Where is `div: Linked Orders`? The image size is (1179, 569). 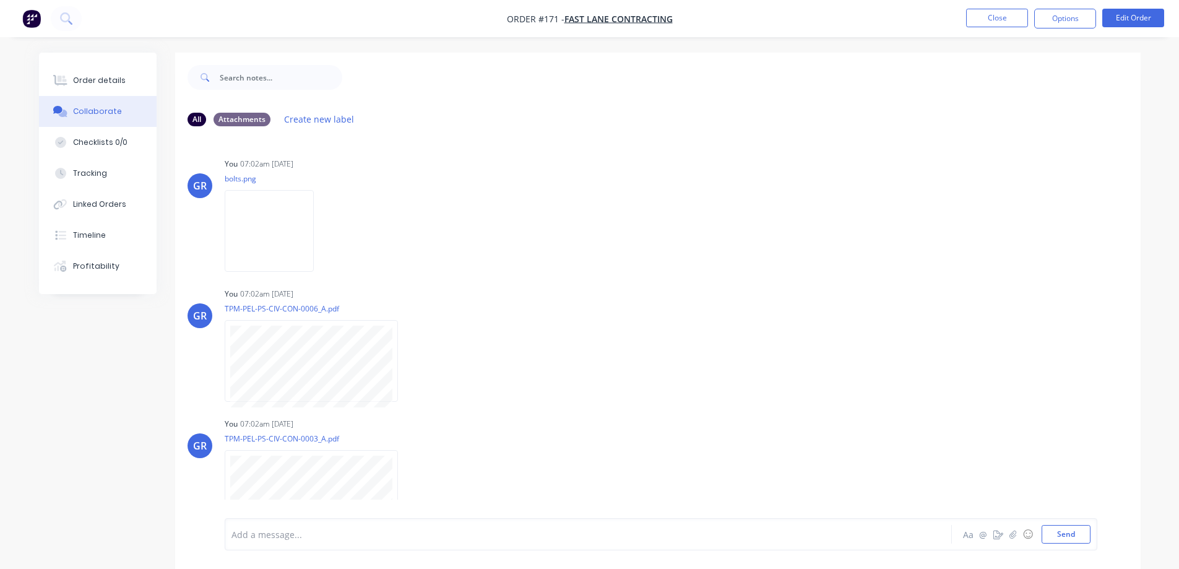 div: Linked Orders is located at coordinates (100, 204).